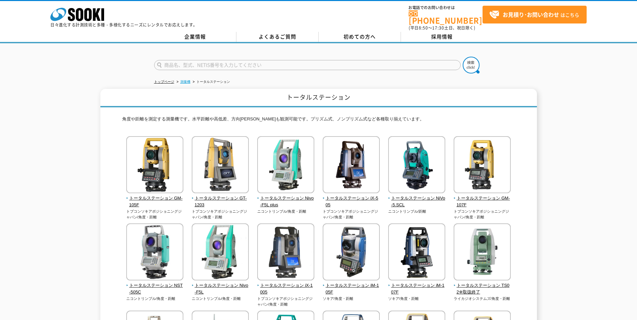 The width and height of the screenshot is (637, 320). Describe the element at coordinates (220, 202) in the screenshot. I see `span: トータルステーション GT-1203` at that location.